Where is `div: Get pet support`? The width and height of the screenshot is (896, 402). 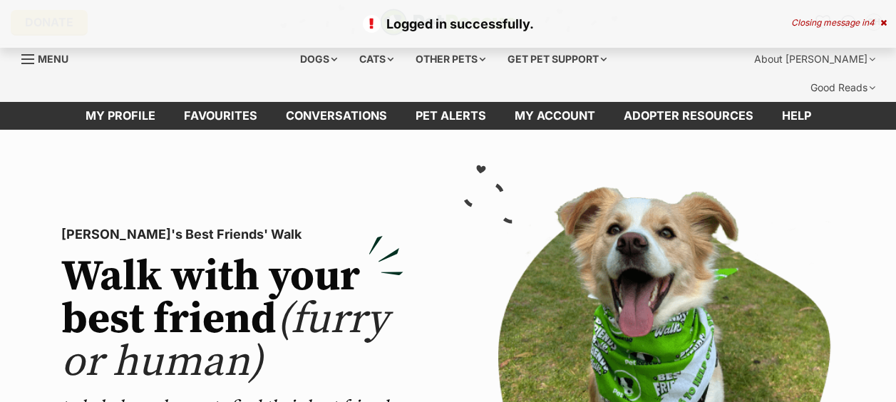 div: Get pet support is located at coordinates (557, 59).